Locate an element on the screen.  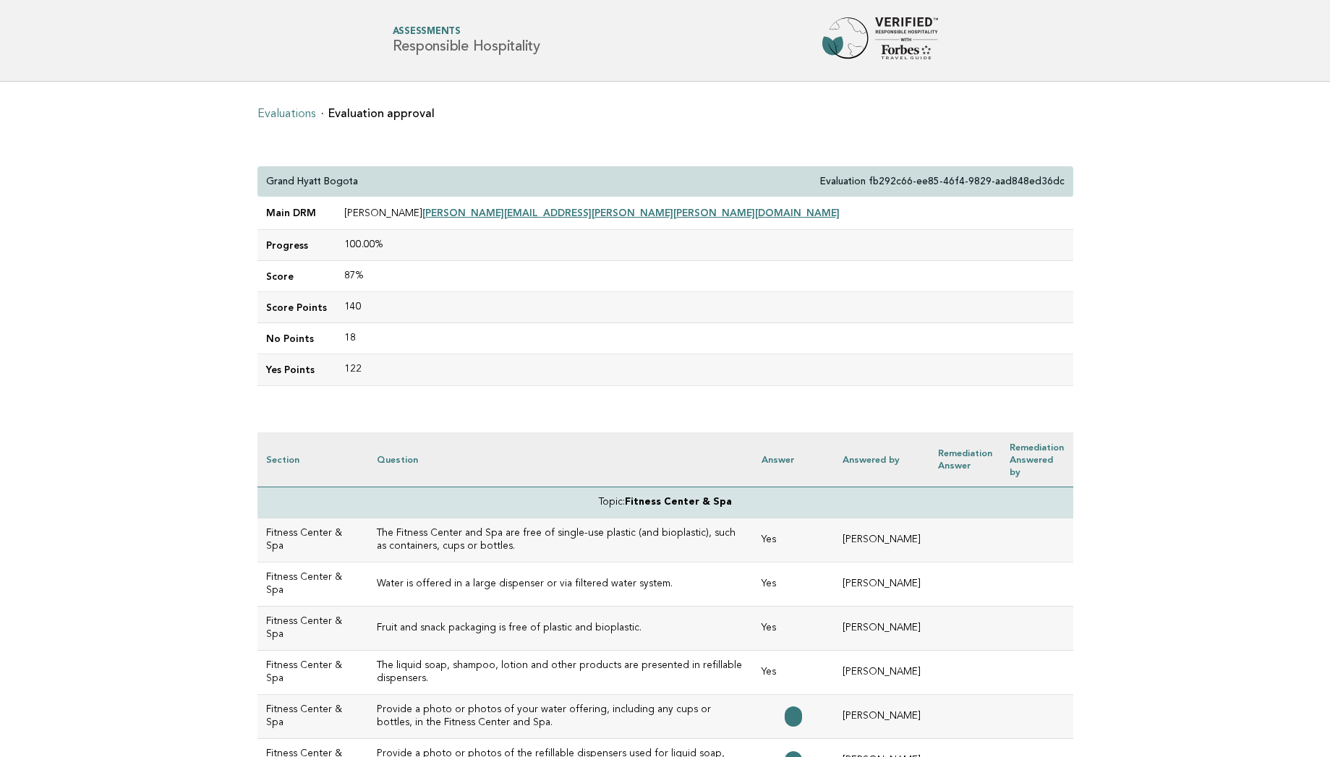
th: Remediation Answered by is located at coordinates (1037, 460).